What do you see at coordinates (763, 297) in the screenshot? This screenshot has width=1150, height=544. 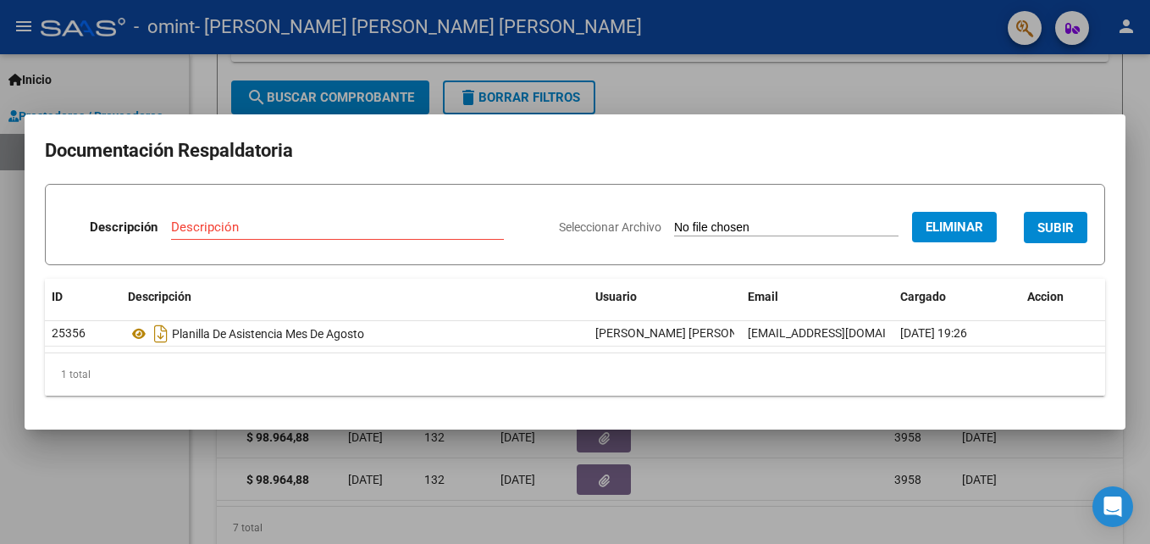 I see `span: Email` at bounding box center [763, 297].